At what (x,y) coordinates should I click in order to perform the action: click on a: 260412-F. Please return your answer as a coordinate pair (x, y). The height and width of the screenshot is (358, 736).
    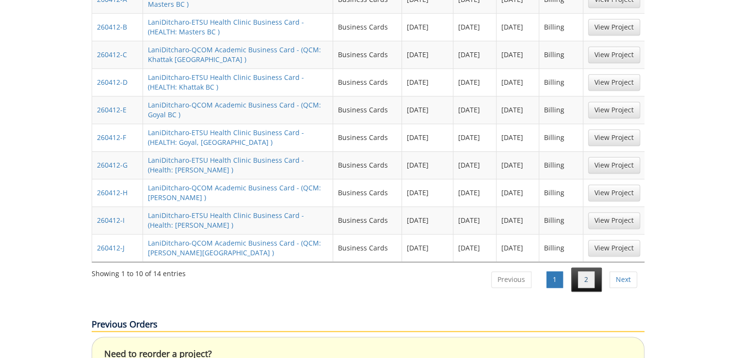
    Looking at the image, I should click on (111, 137).